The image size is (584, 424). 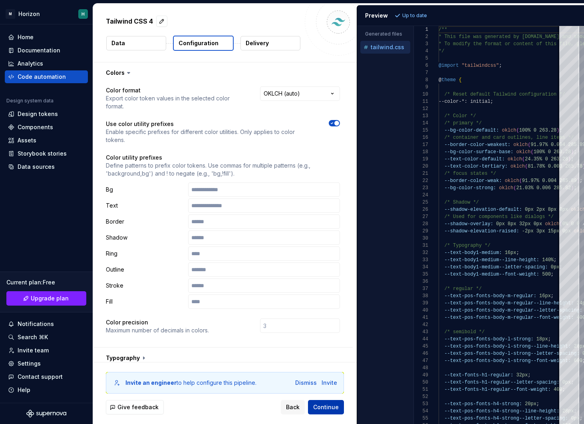 What do you see at coordinates (421, 324) in the screenshot?
I see `div: 42` at bounding box center [421, 324].